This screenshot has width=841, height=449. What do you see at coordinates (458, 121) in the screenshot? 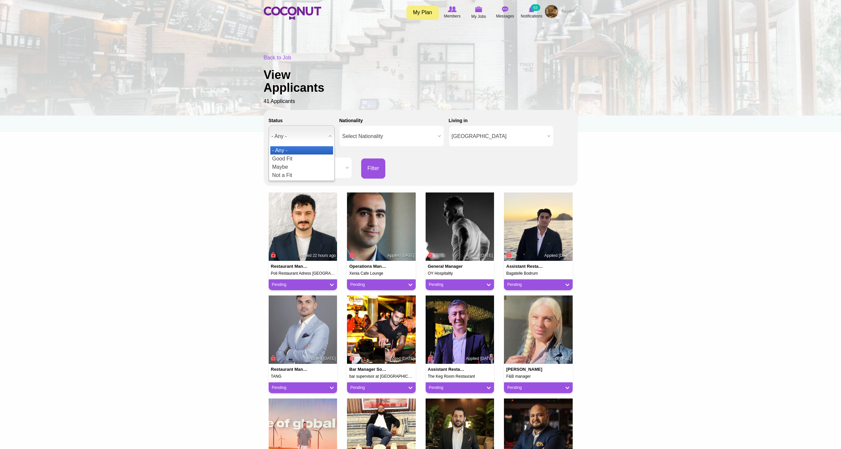
I see `label: Living in` at bounding box center [458, 121].